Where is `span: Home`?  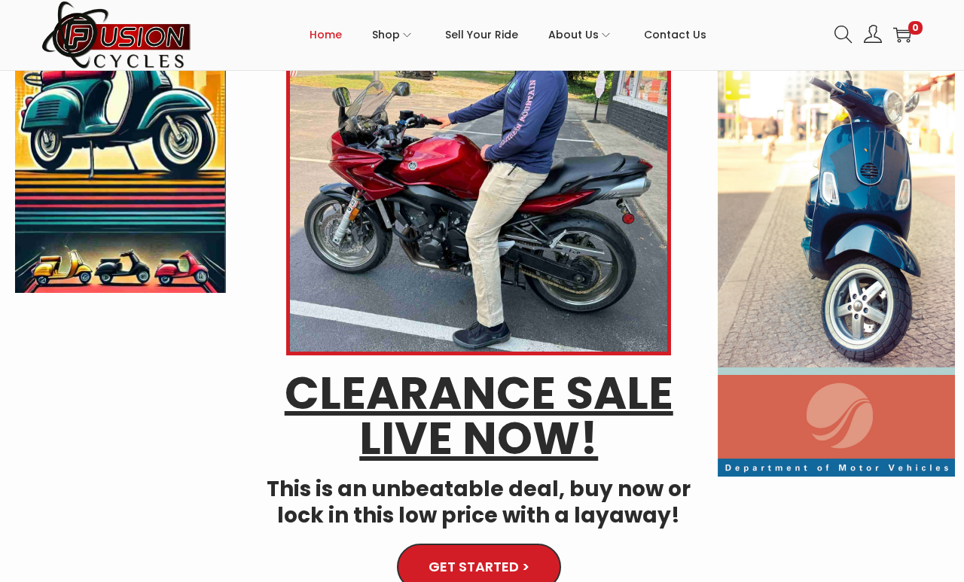
span: Home is located at coordinates (325, 35).